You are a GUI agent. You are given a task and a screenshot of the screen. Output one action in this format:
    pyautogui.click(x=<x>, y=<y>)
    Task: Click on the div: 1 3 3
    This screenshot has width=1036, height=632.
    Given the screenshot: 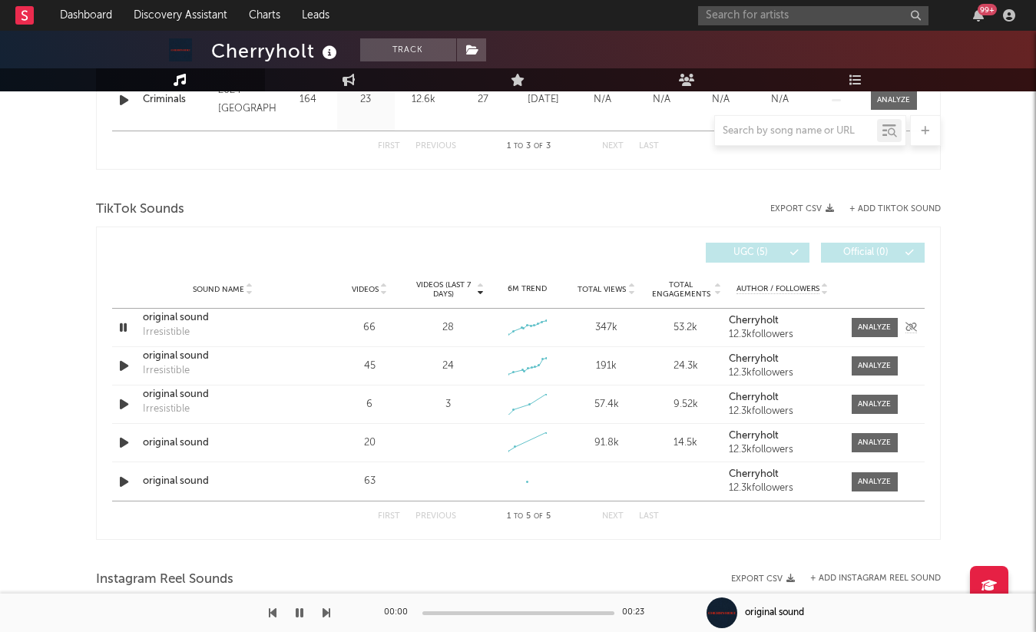 What is the action you would take?
    pyautogui.click(x=529, y=147)
    